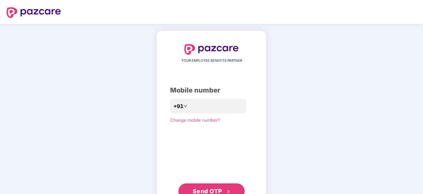 The width and height of the screenshot is (423, 194). I want to click on span: down, so click(185, 106).